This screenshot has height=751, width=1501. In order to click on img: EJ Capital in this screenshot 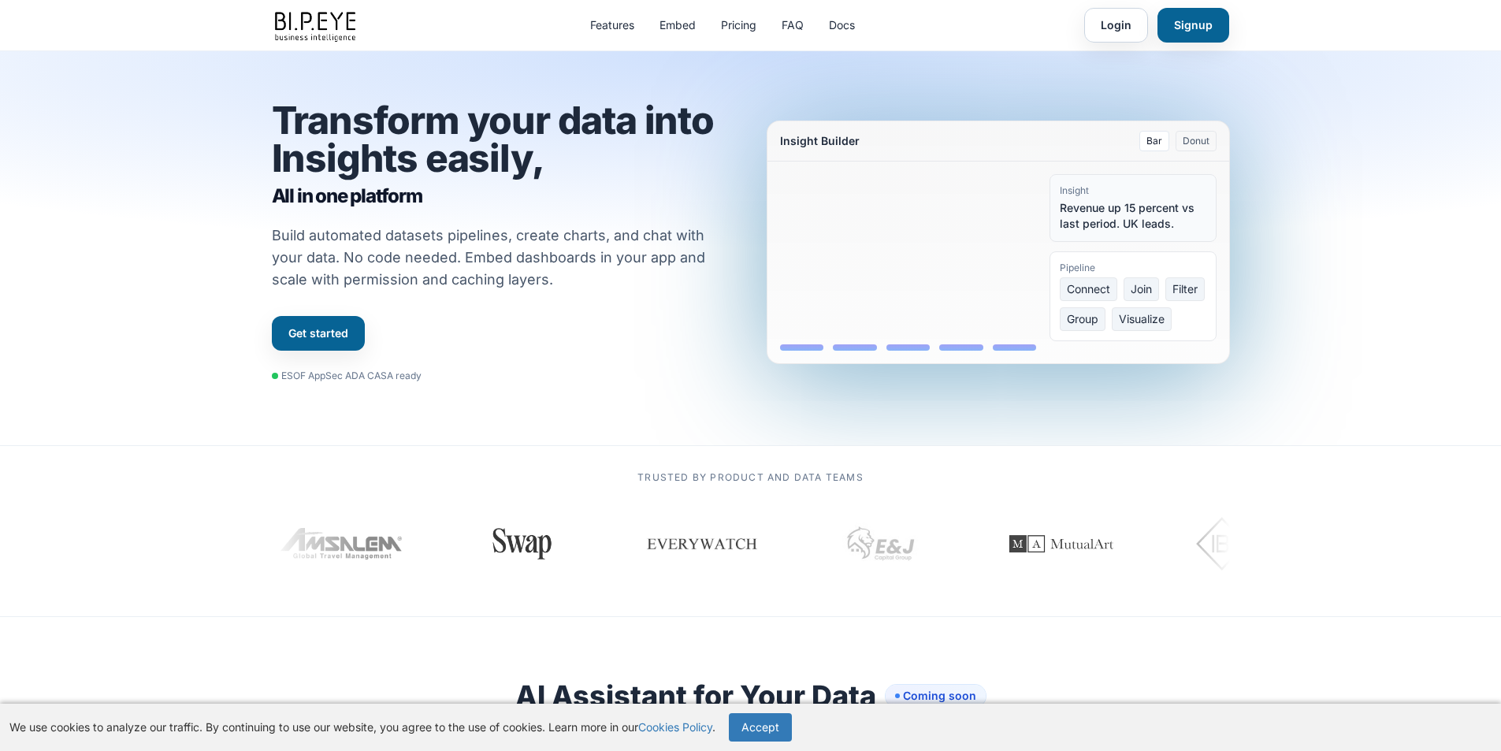, I will do `click(882, 544)`.